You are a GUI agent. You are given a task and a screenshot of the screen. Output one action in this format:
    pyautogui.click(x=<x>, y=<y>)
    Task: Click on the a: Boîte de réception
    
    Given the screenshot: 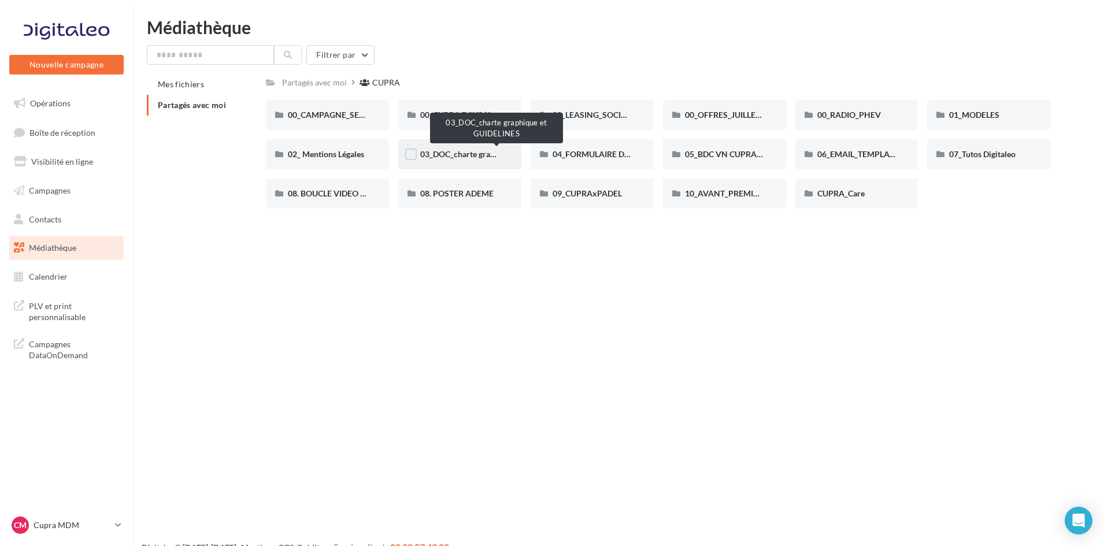 What is the action you would take?
    pyautogui.click(x=66, y=132)
    